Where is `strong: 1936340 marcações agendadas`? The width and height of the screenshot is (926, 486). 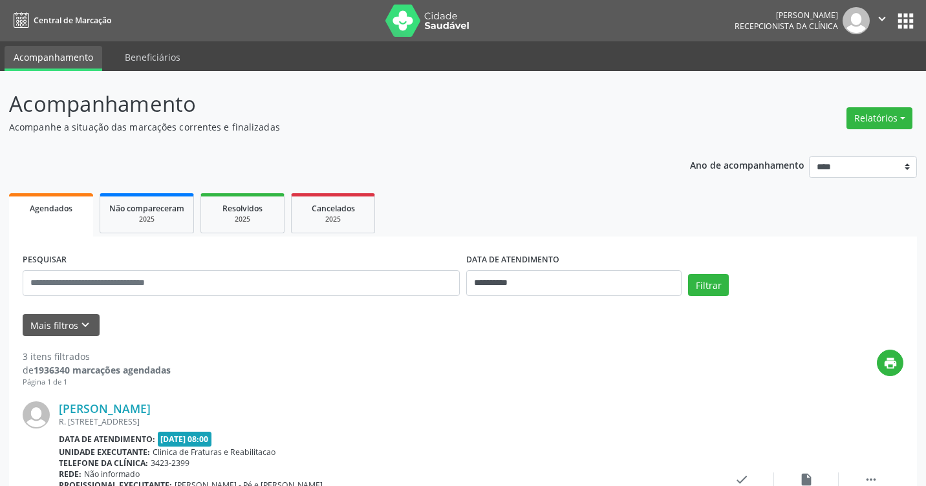
strong: 1936340 marcações agendadas is located at coordinates (102, 370).